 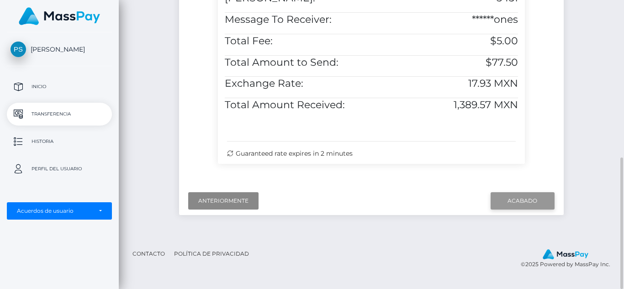 What do you see at coordinates (448, 84) in the screenshot?
I see `h5: 17.93 MXN` at bounding box center [448, 84].